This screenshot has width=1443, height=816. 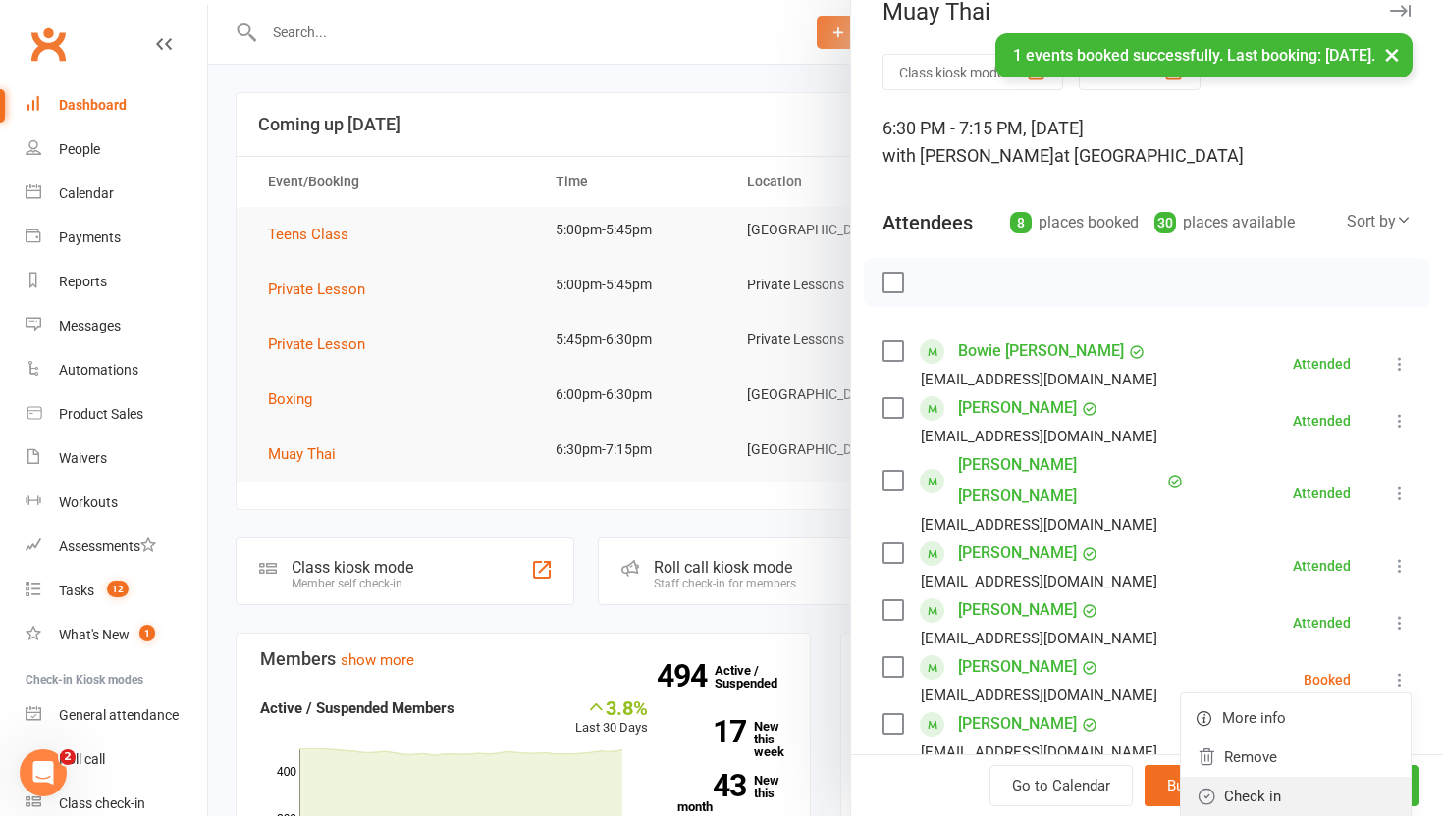 I want to click on div: Roll call, so click(x=81, y=760).